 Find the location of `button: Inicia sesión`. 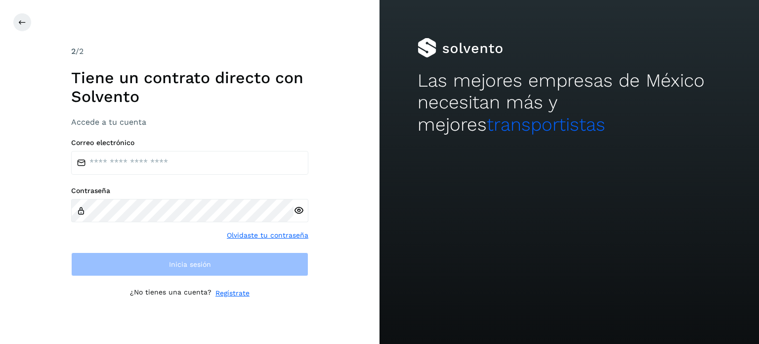

button: Inicia sesión is located at coordinates (190, 264).